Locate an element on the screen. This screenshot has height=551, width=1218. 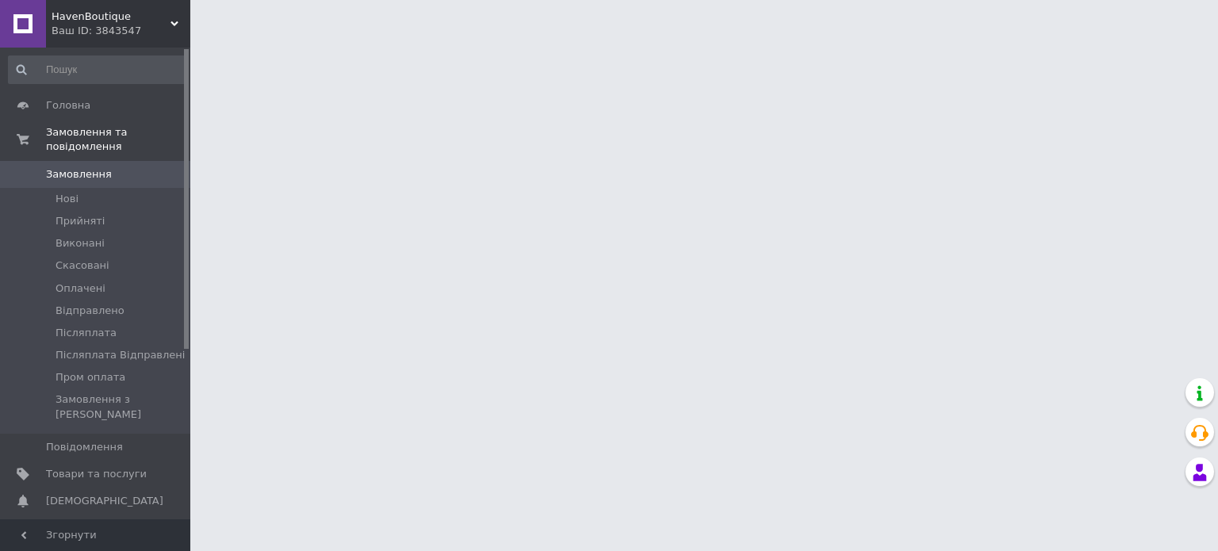
span: Пром оплата is located at coordinates (90, 377).